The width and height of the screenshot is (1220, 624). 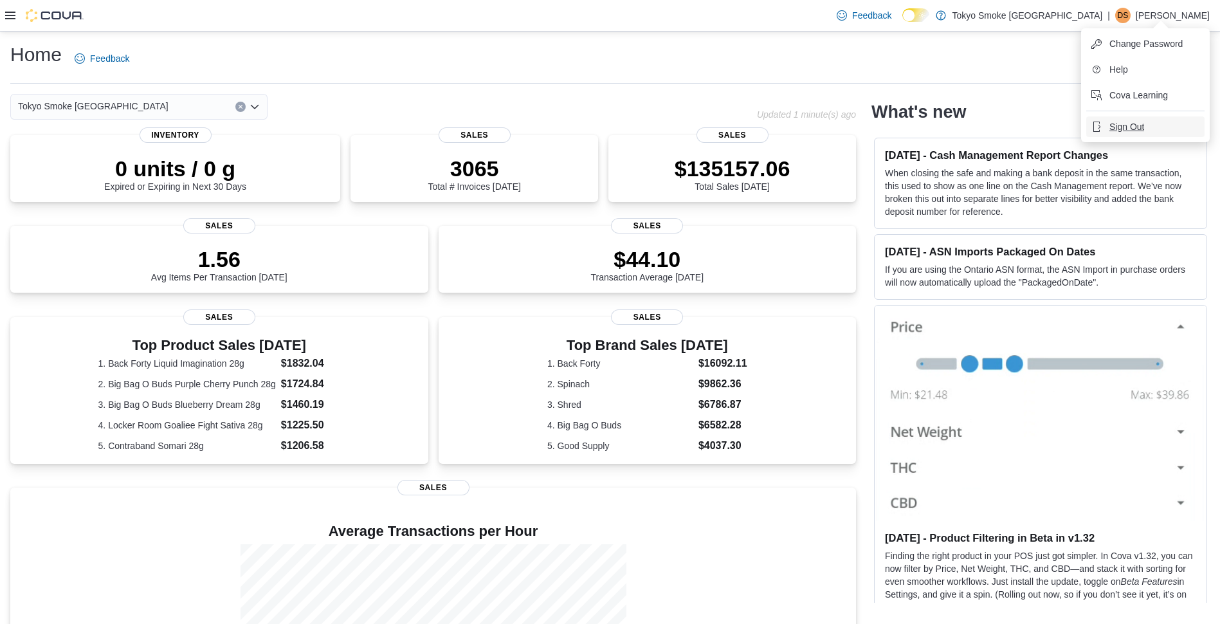 I want to click on button: Change Password, so click(x=1145, y=44).